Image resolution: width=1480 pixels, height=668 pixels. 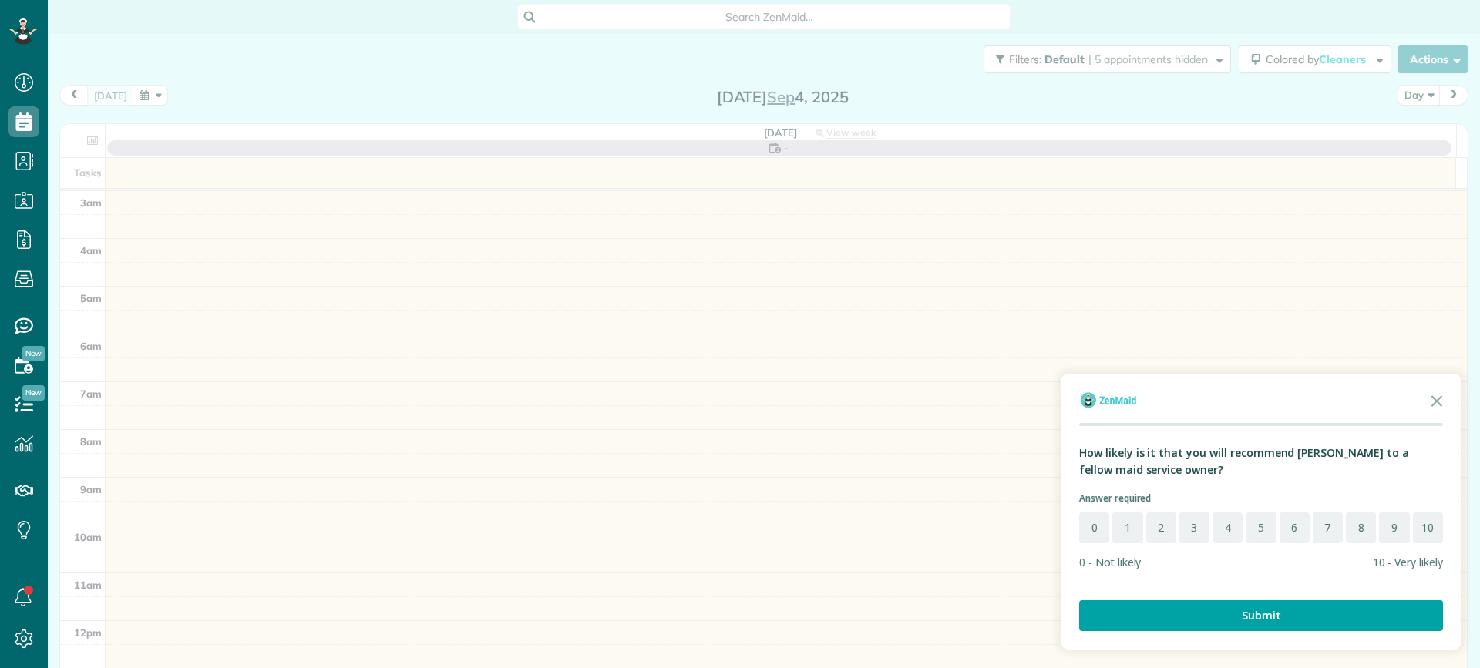 What do you see at coordinates (1127, 528) in the screenshot?
I see `button: 1` at bounding box center [1127, 528].